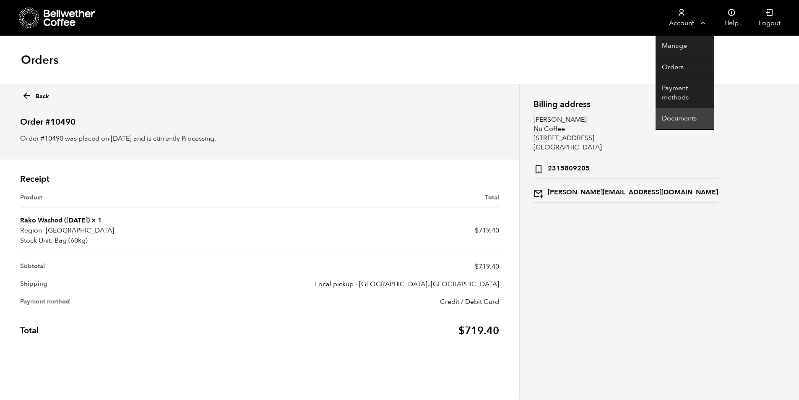  Describe the element at coordinates (140, 284) in the screenshot. I see `th: Shipping` at that location.